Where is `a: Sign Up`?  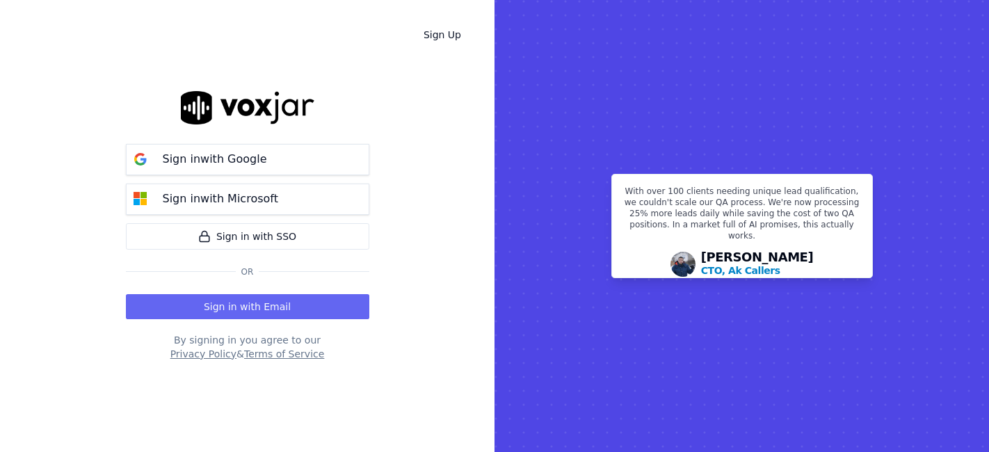 a: Sign Up is located at coordinates (442, 35).